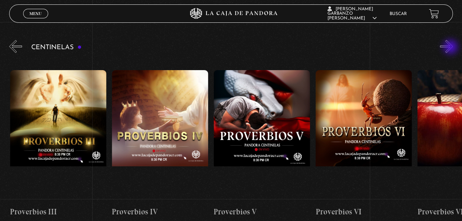 This screenshot has width=462, height=221. I want to click on h4: Proverbios IV, so click(160, 212).